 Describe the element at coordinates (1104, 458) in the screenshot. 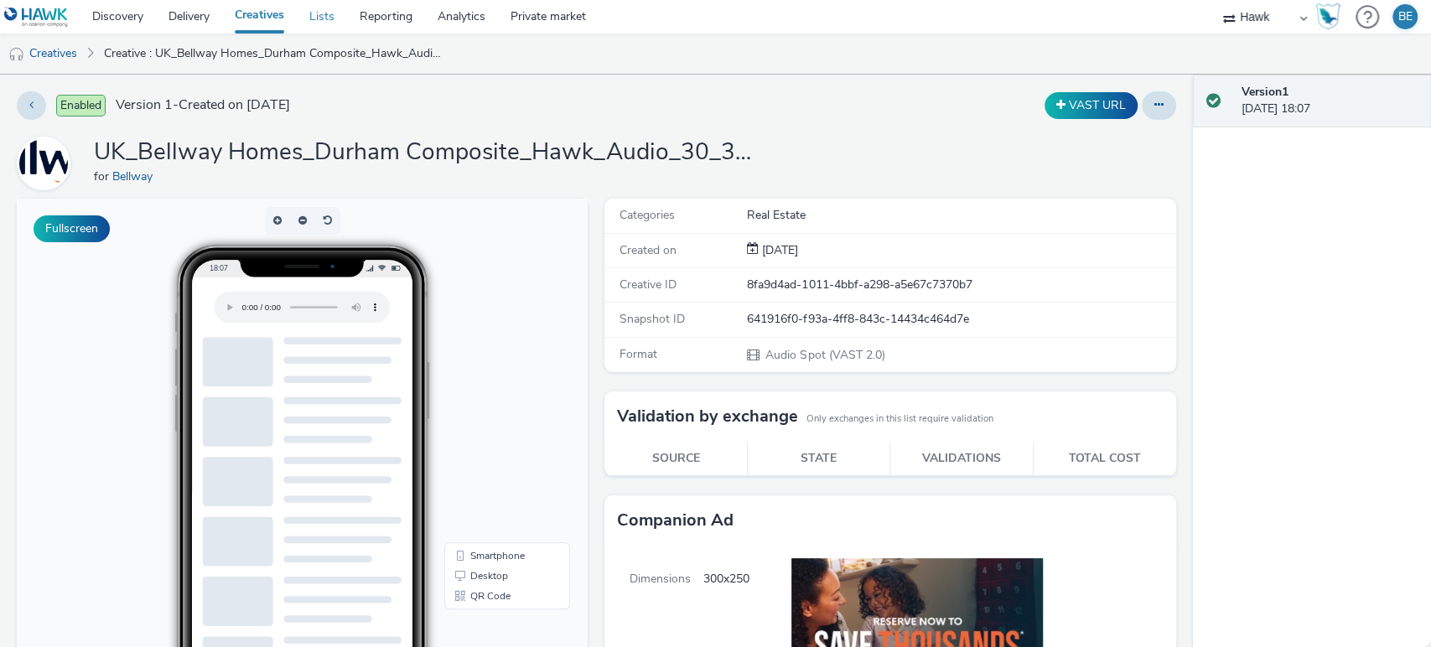

I see `th: Total cost` at that location.